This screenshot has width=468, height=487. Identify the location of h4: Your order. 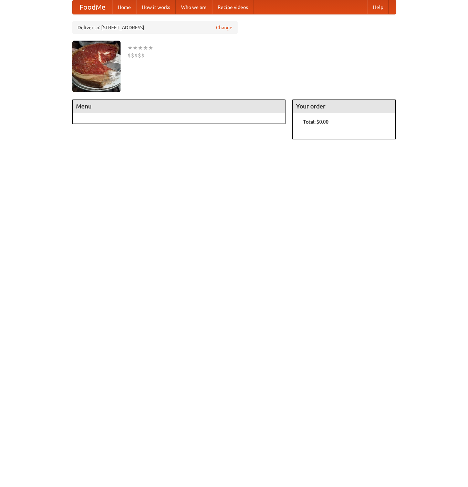
(344, 106).